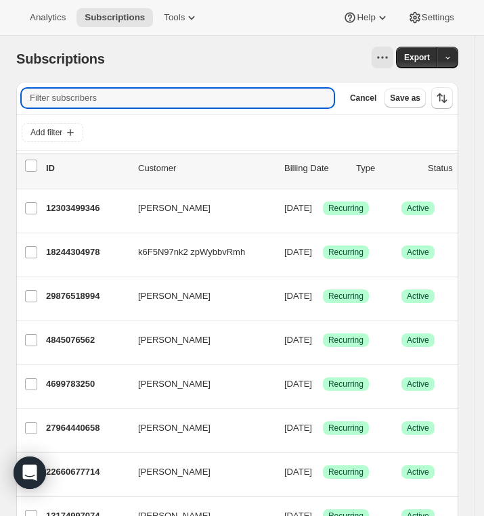 This screenshot has width=484, height=516. I want to click on p: 4699783250, so click(87, 384).